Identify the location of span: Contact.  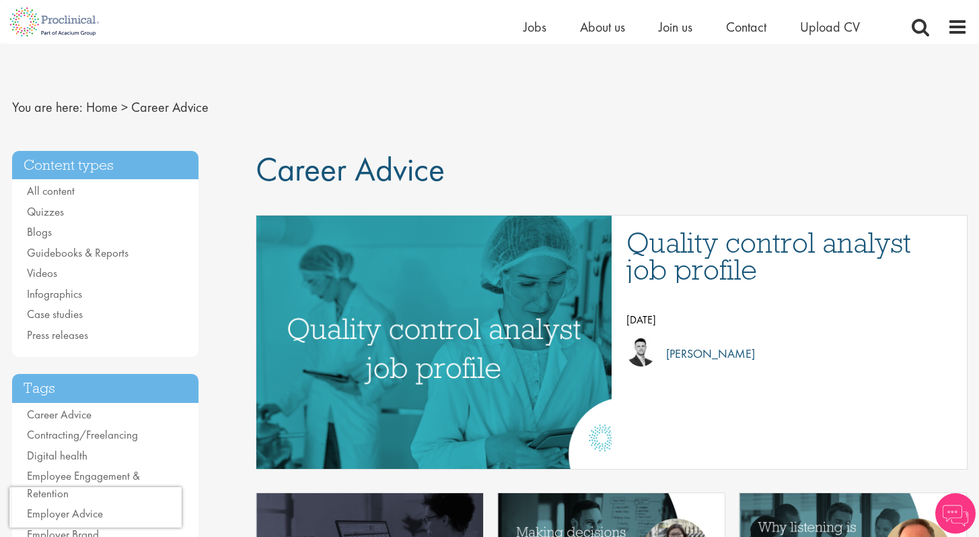
(747, 27).